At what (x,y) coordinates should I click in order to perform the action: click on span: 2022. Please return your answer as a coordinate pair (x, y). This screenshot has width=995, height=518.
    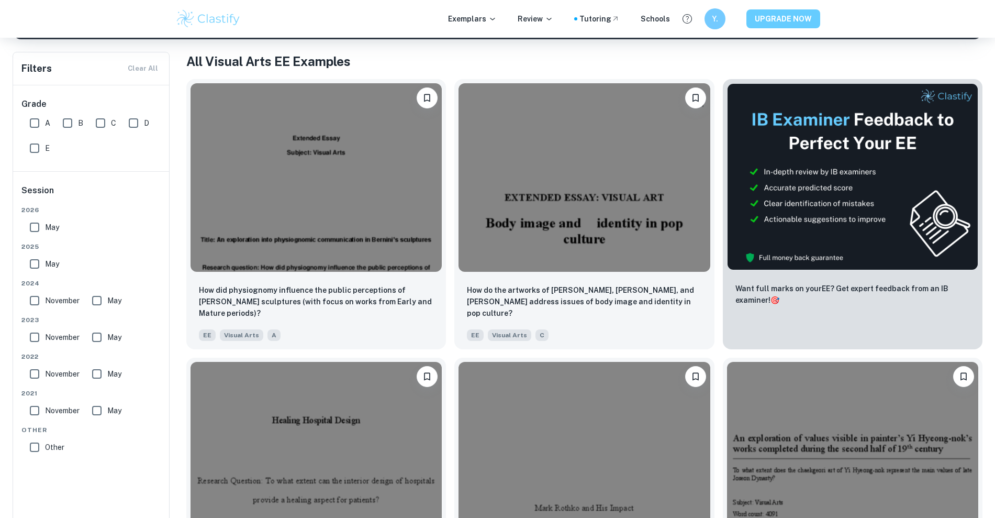
    Looking at the image, I should click on (92, 356).